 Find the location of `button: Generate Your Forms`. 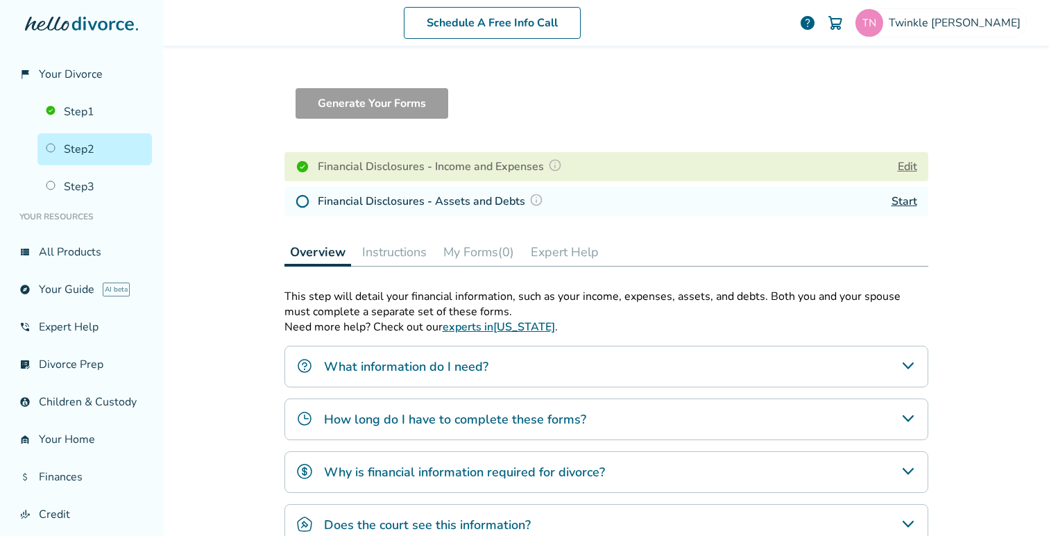

button: Generate Your Forms is located at coordinates (372, 103).